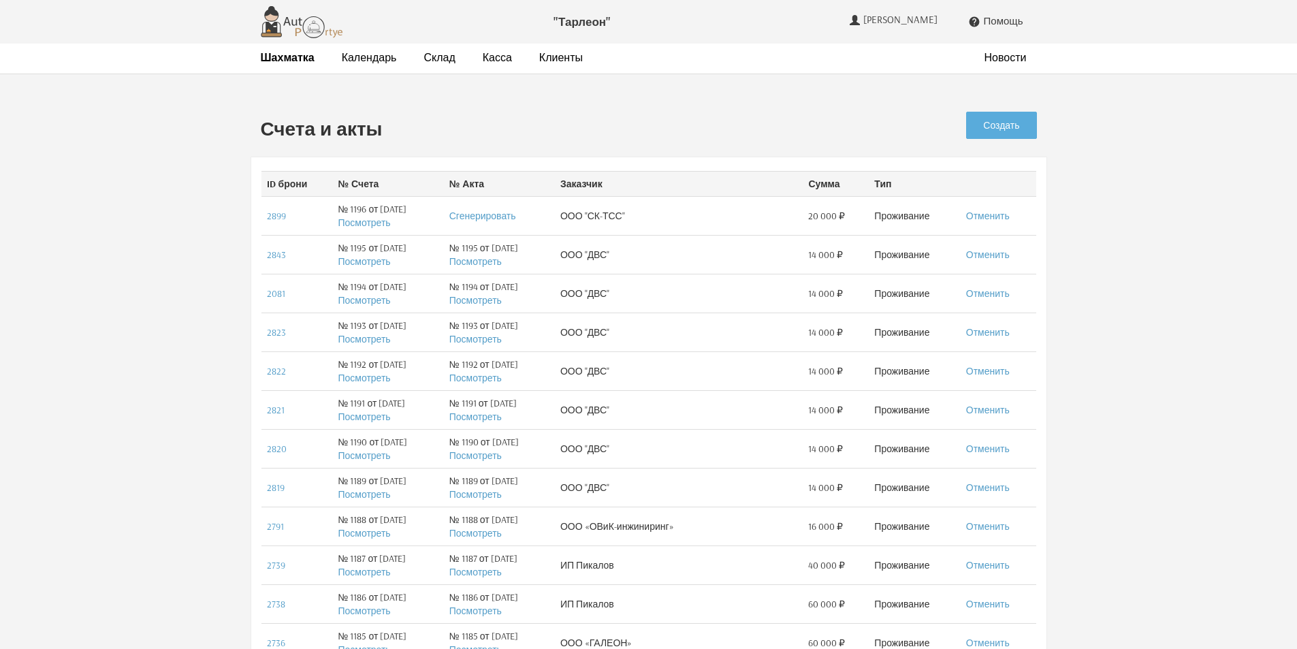  I want to click on a: 2738, so click(276, 604).